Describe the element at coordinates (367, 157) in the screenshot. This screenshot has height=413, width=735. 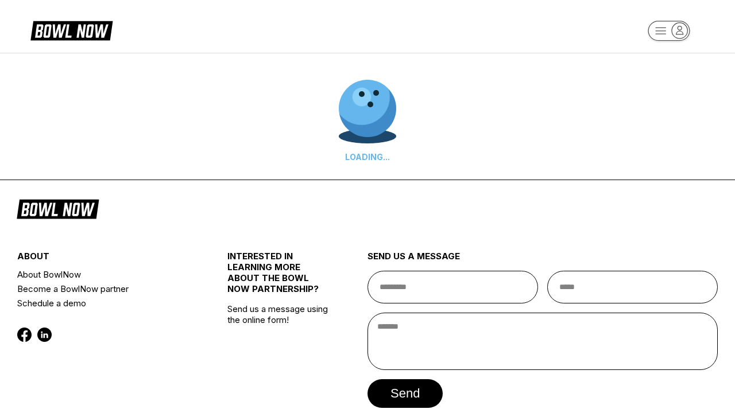
I see `div: LOADING...` at that location.